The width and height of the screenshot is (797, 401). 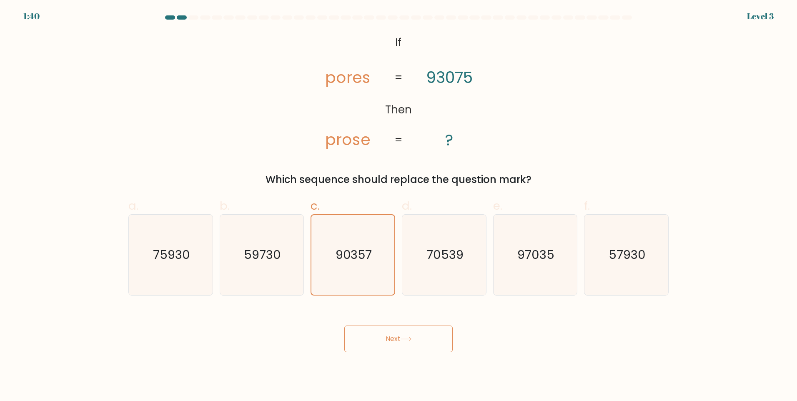 I want to click on tspan: If, so click(x=398, y=42).